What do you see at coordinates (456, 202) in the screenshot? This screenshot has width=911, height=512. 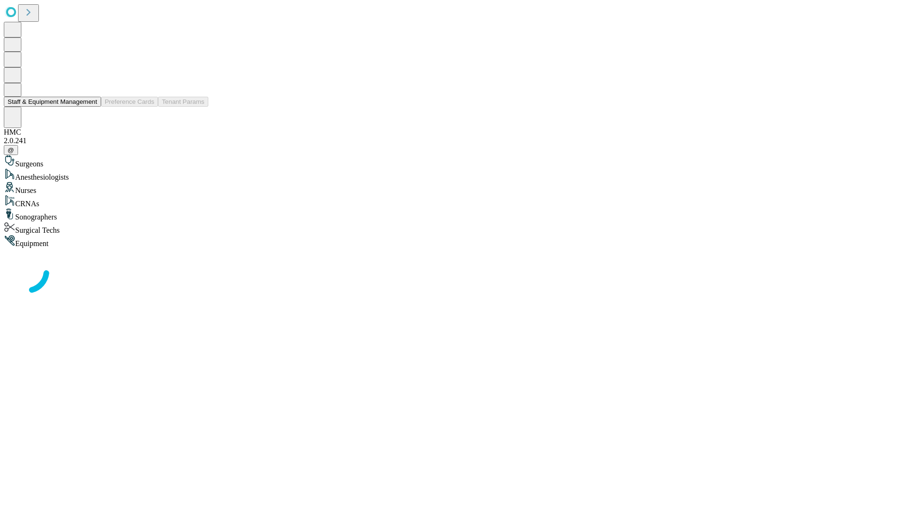 I see `div: CRNAs` at bounding box center [456, 202].